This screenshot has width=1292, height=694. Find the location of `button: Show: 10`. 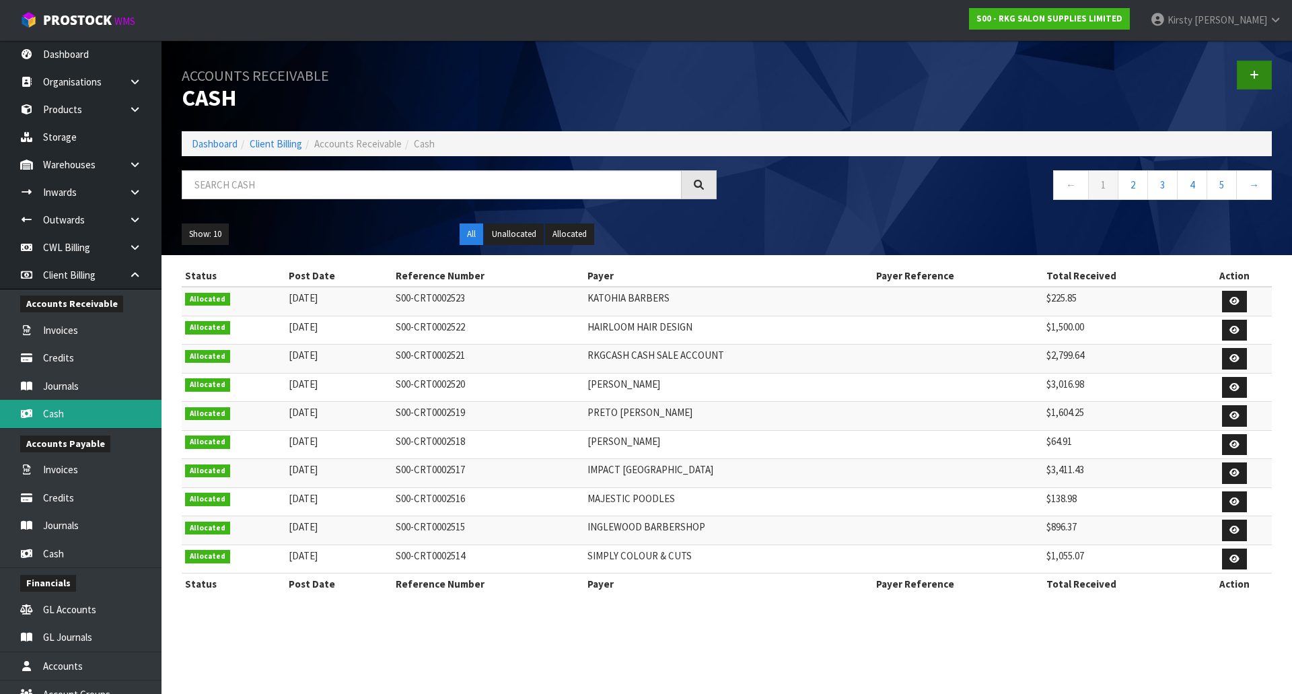

button: Show: 10 is located at coordinates (205, 234).